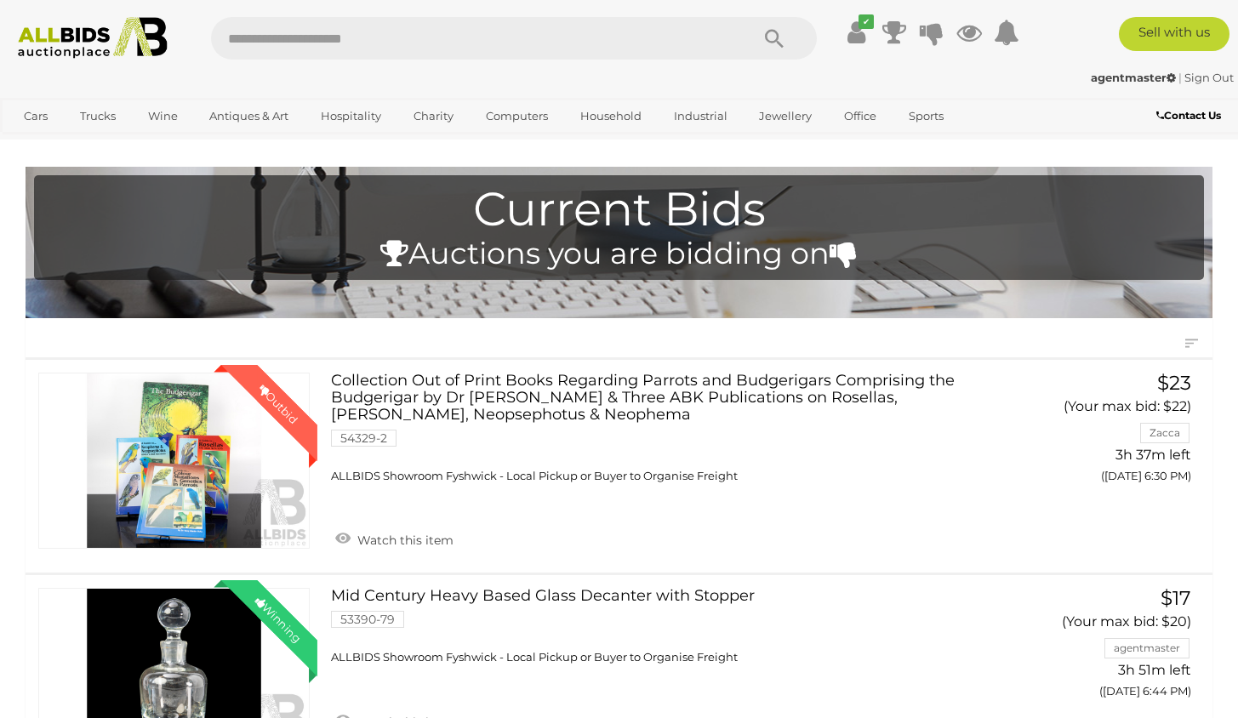 Image resolution: width=1238 pixels, height=718 pixels. I want to click on a: Office, so click(860, 116).